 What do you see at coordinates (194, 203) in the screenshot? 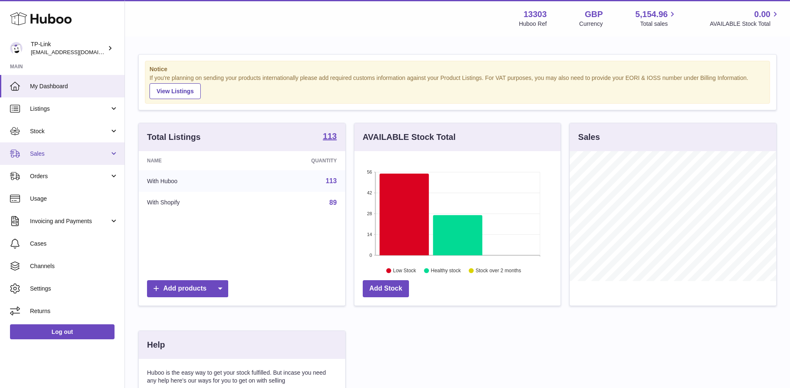
I see `td: With Shopify` at bounding box center [194, 203].